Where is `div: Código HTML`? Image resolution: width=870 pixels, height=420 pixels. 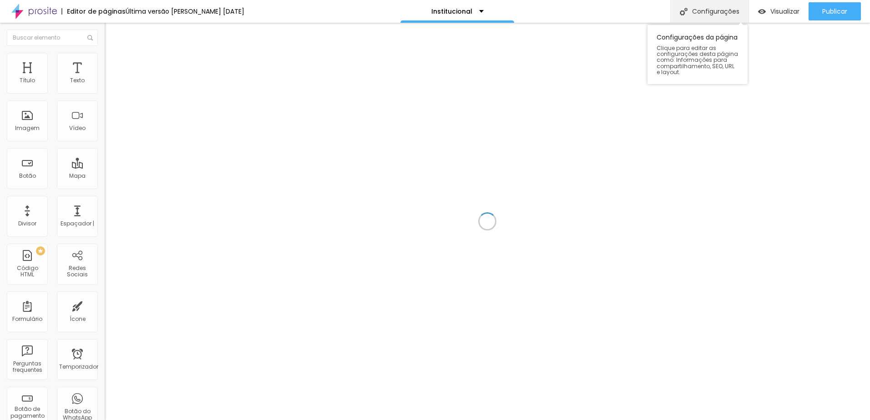
div: Código HTML is located at coordinates (27, 272).